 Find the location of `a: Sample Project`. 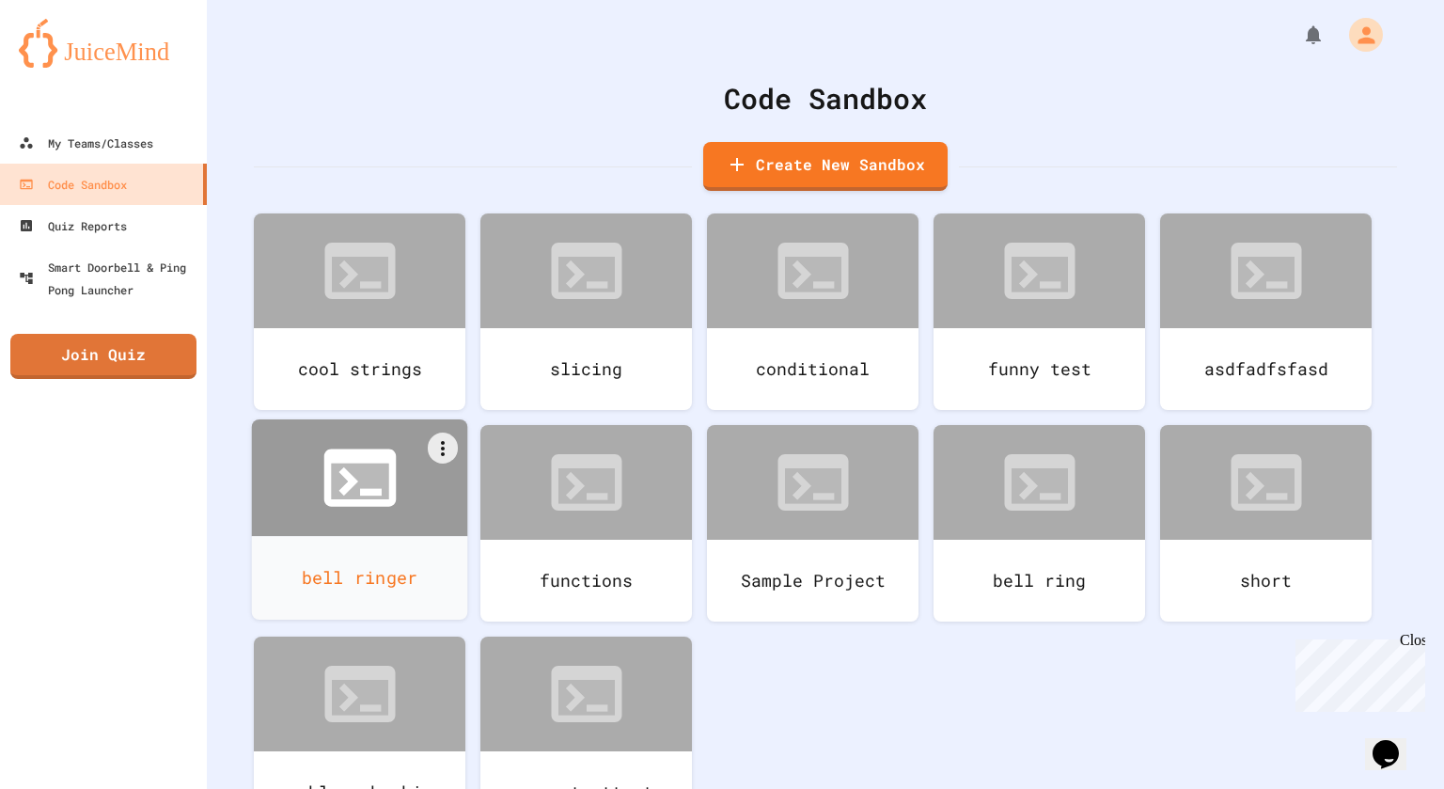

a: Sample Project is located at coordinates (812, 523).